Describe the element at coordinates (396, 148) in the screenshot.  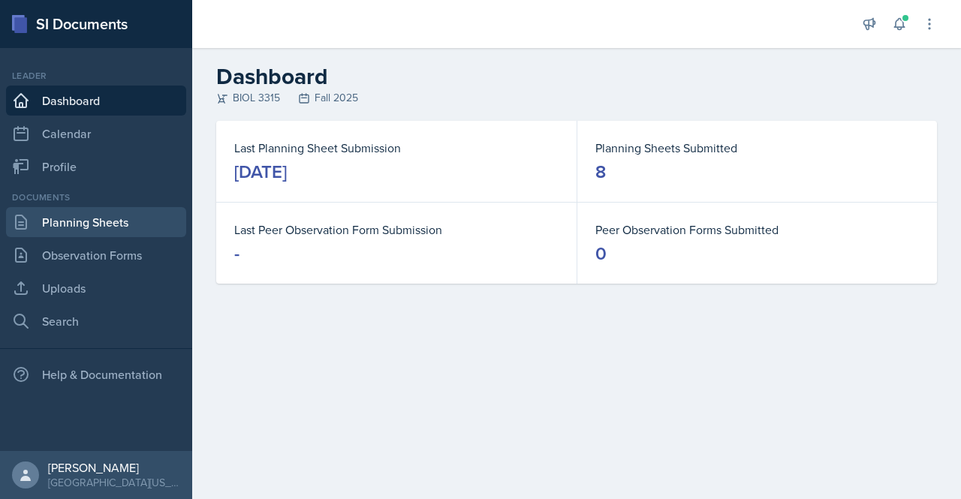
I see `dt: Last Planning Sheet Submission` at that location.